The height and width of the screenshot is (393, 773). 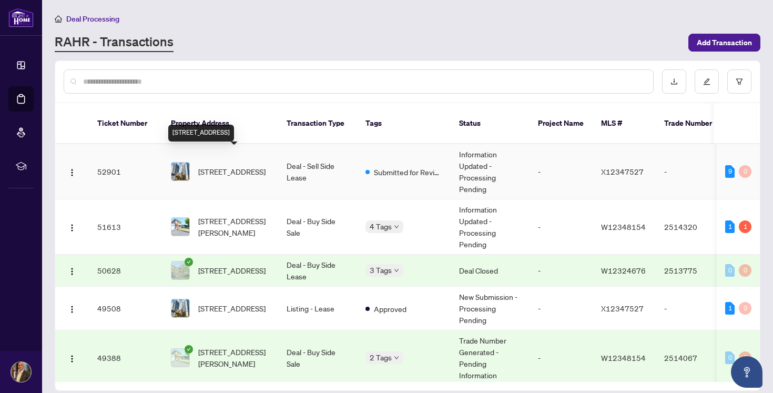 What do you see at coordinates (318, 124) in the screenshot?
I see `th: Transaction Type` at bounding box center [318, 124].